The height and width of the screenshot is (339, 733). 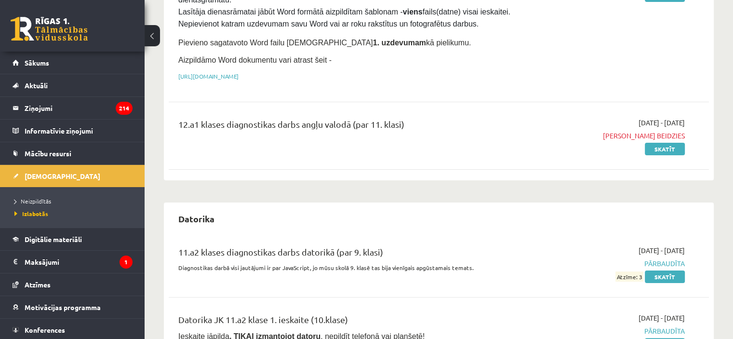 I want to click on a: Aktuāli, so click(x=72, y=85).